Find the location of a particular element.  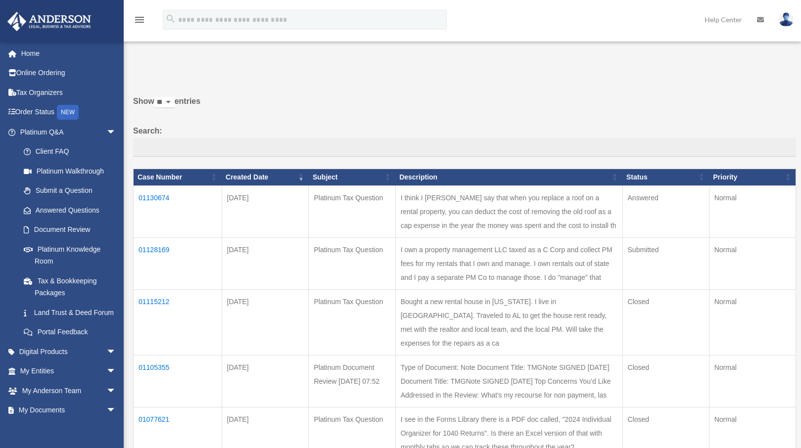

th: Created Date: activate to sort column ascending is located at coordinates (265, 177).